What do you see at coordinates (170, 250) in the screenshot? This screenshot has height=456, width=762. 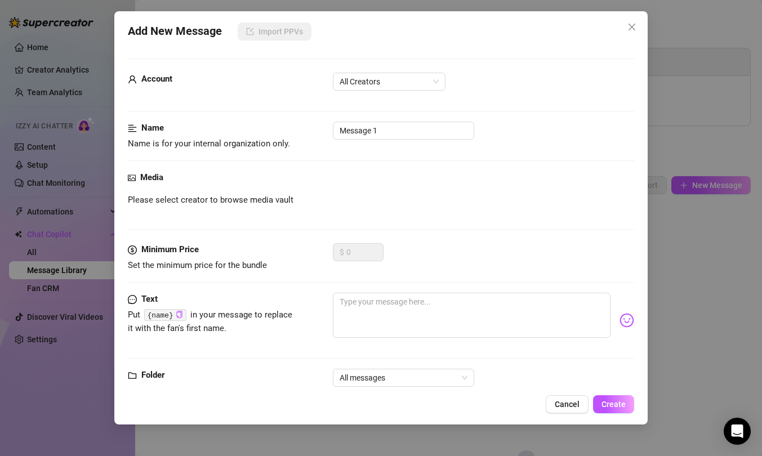 I see `strong: Minimum Price` at bounding box center [170, 250].